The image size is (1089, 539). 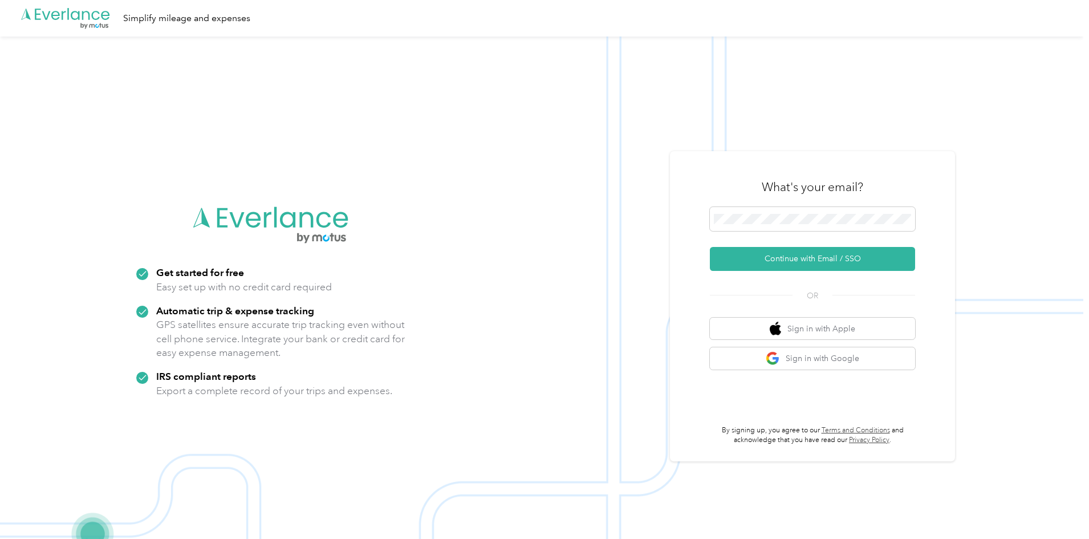 What do you see at coordinates (812, 435) in the screenshot?
I see `p: By signing up, you agree to our and acknowledge that you have read our .` at bounding box center [812, 435].